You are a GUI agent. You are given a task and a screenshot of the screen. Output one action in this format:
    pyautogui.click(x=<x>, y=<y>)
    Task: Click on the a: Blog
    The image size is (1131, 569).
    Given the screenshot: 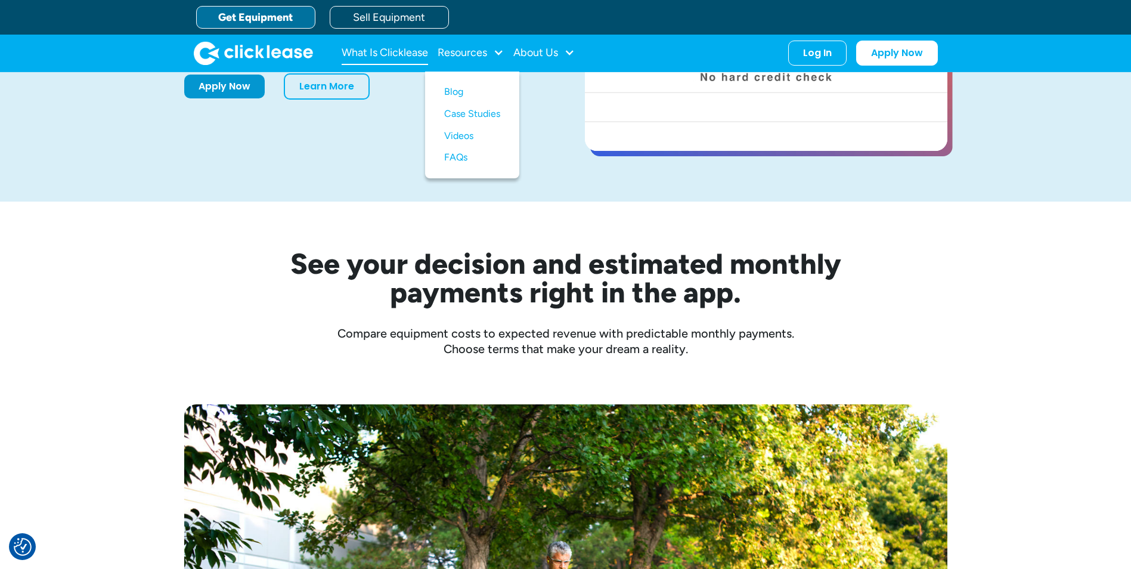 What is the action you would take?
    pyautogui.click(x=472, y=92)
    